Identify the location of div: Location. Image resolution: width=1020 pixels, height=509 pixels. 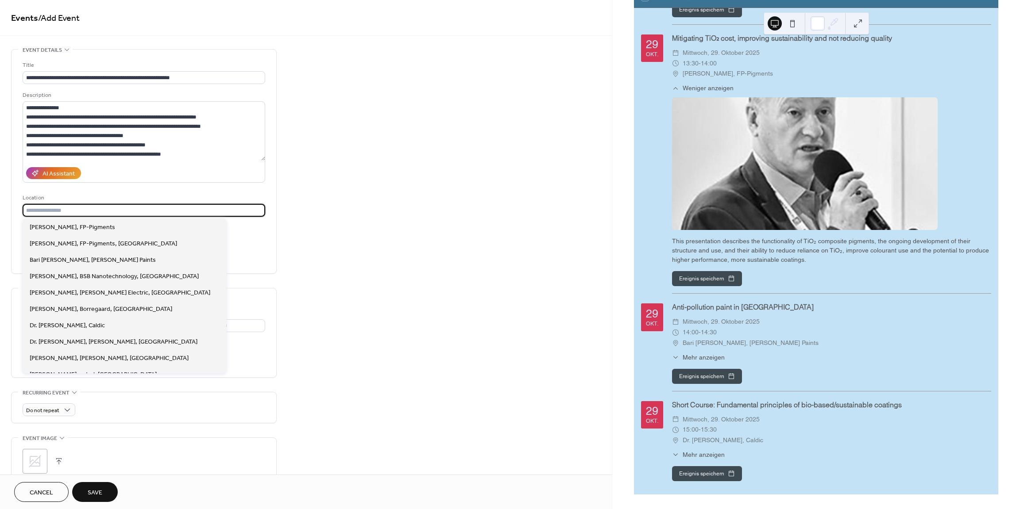
(143, 198).